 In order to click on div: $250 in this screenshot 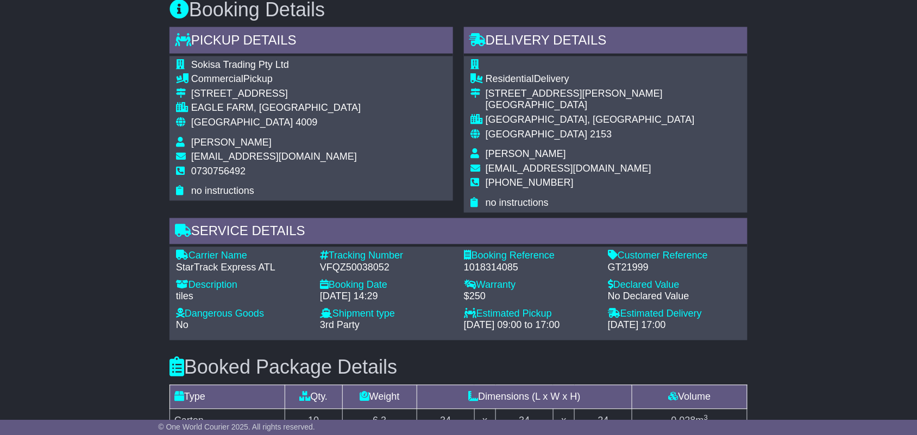, I will do `click(530, 297)`.